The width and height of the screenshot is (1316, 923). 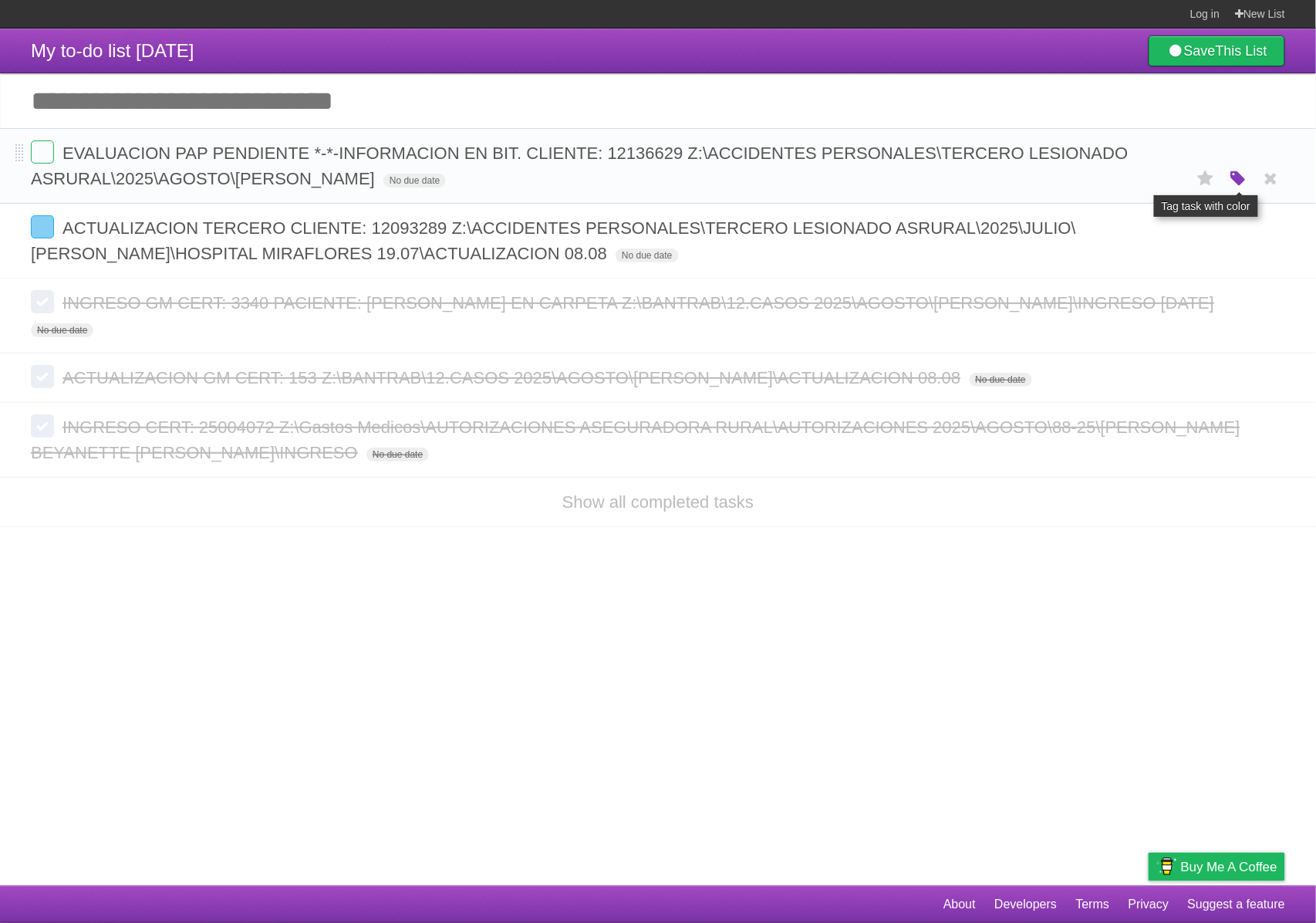 What do you see at coordinates (1229, 867) in the screenshot?
I see `span: Buy me a coffee` at bounding box center [1229, 867].